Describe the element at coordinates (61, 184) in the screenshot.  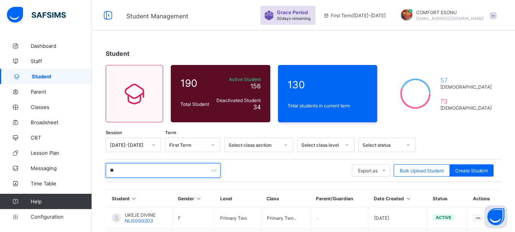
I see `span: Time Table` at that location.